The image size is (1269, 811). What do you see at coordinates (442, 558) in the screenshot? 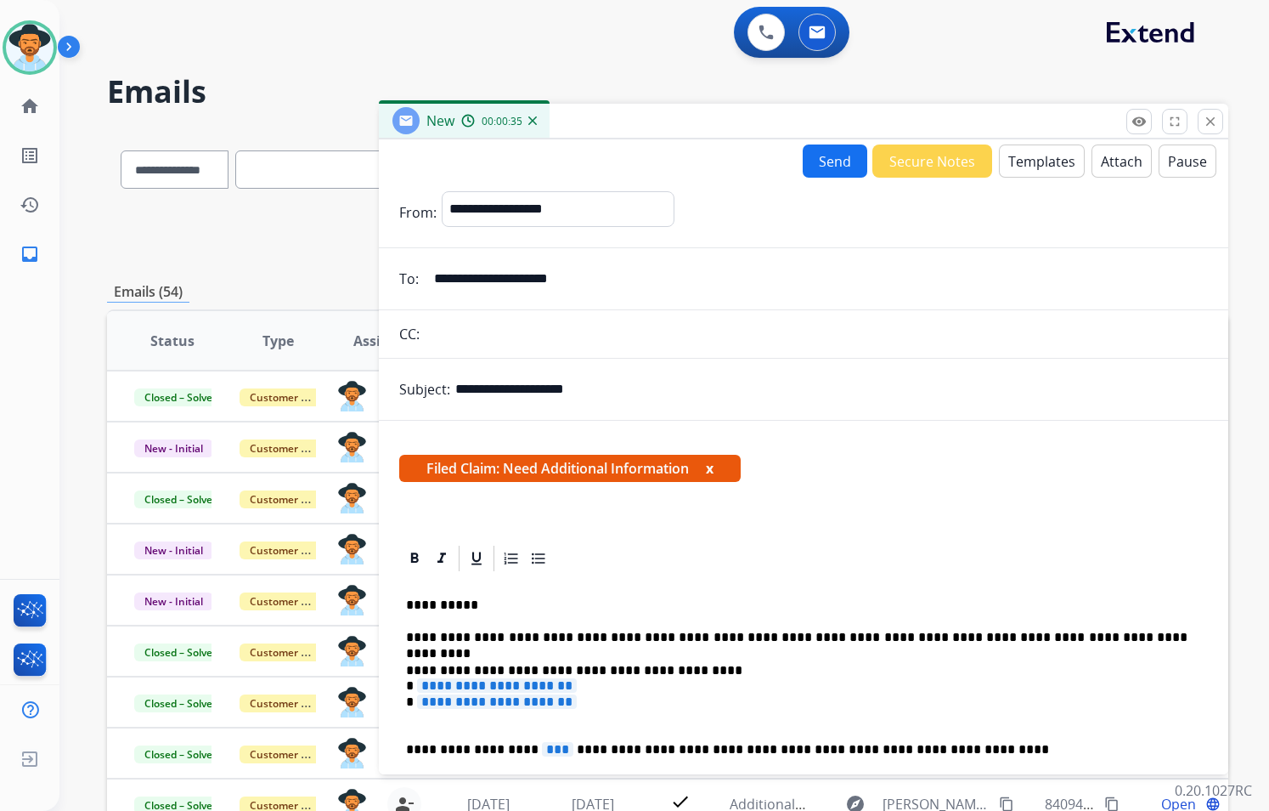
I see `div: Italic` at bounding box center [442, 558].